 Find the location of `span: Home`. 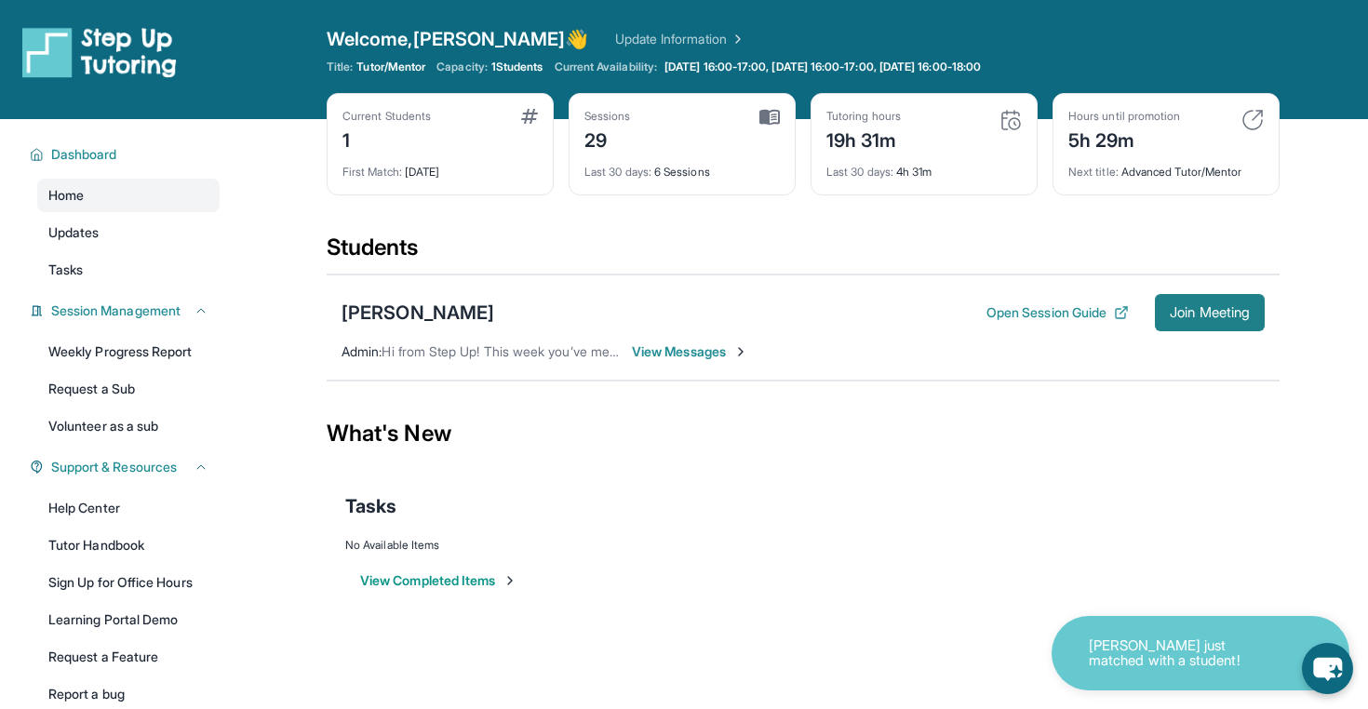

span: Home is located at coordinates (66, 195).